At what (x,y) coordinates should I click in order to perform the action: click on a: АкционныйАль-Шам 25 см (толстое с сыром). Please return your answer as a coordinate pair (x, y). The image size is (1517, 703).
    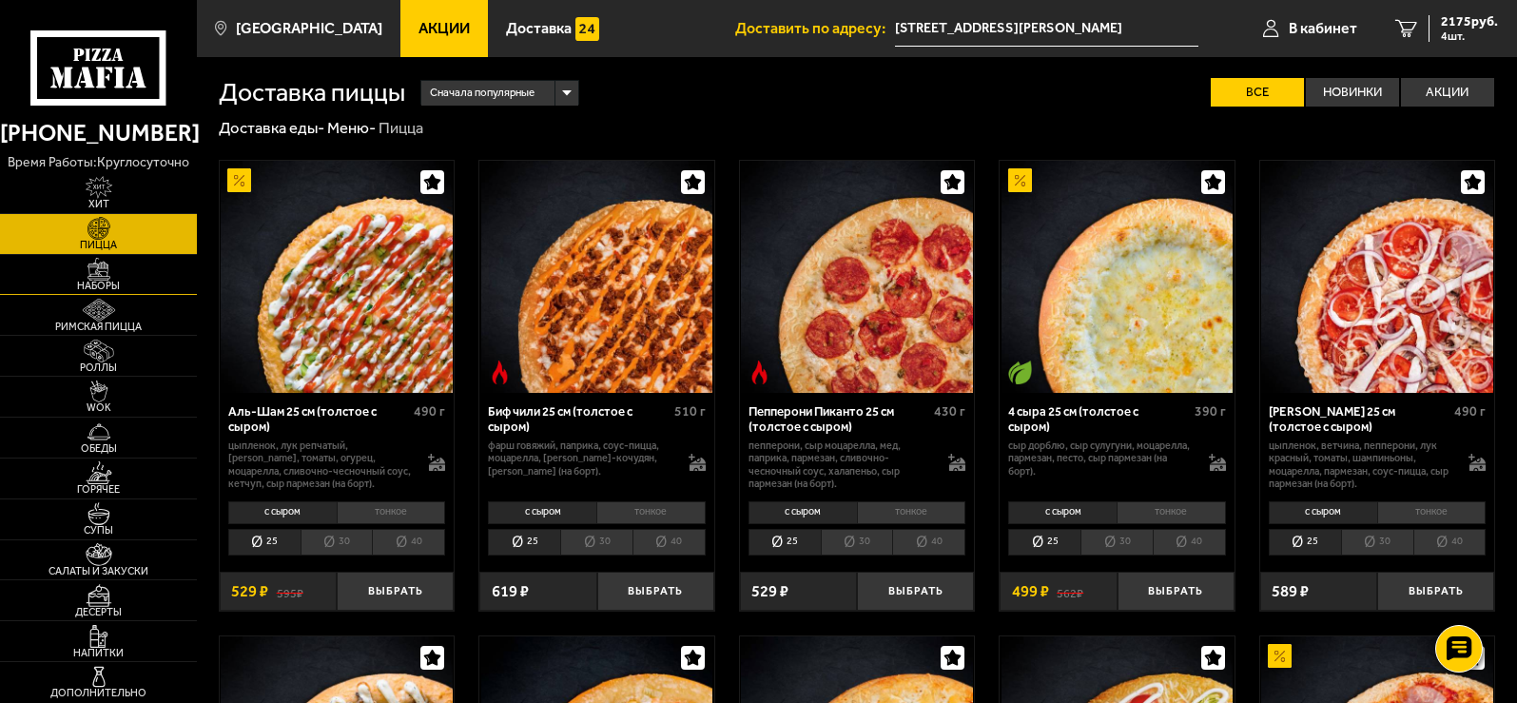
    Looking at the image, I should click on (337, 276).